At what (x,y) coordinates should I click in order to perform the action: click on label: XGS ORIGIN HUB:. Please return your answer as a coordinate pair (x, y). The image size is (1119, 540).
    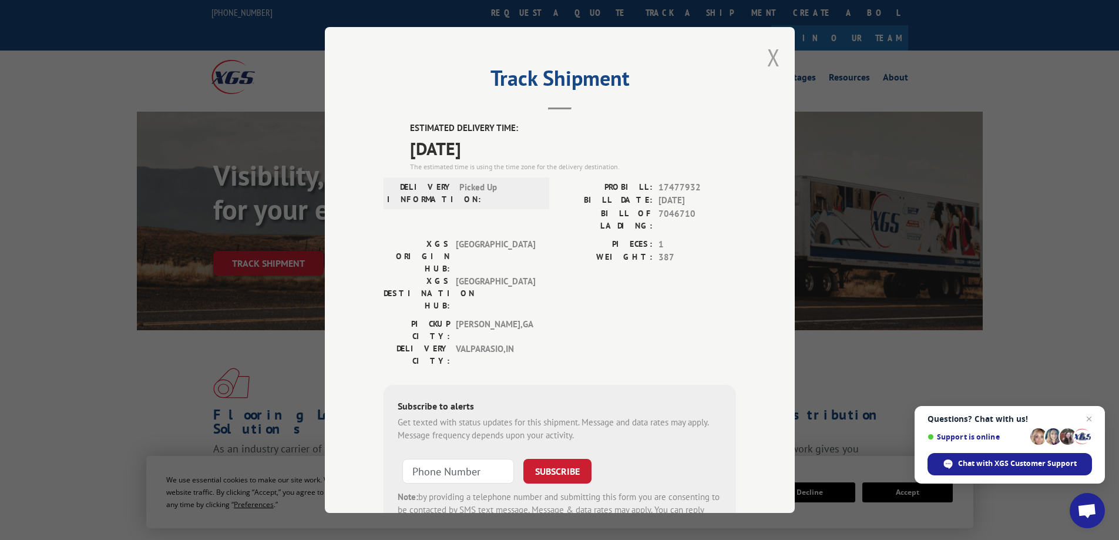
    Looking at the image, I should click on (416, 256).